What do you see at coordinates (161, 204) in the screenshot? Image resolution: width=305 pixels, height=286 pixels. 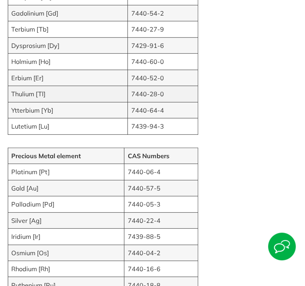 I see `td: 7440-05-3` at bounding box center [161, 204].